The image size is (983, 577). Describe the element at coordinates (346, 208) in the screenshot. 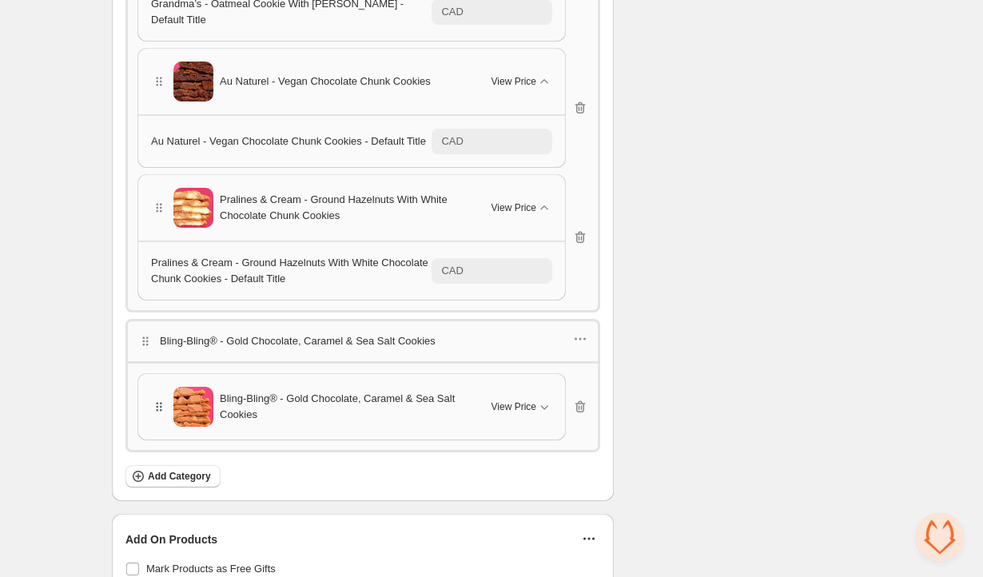

I see `span: Pralines & Cream - Ground Hazelnuts With White Chocolate Chunk Cookies` at that location.